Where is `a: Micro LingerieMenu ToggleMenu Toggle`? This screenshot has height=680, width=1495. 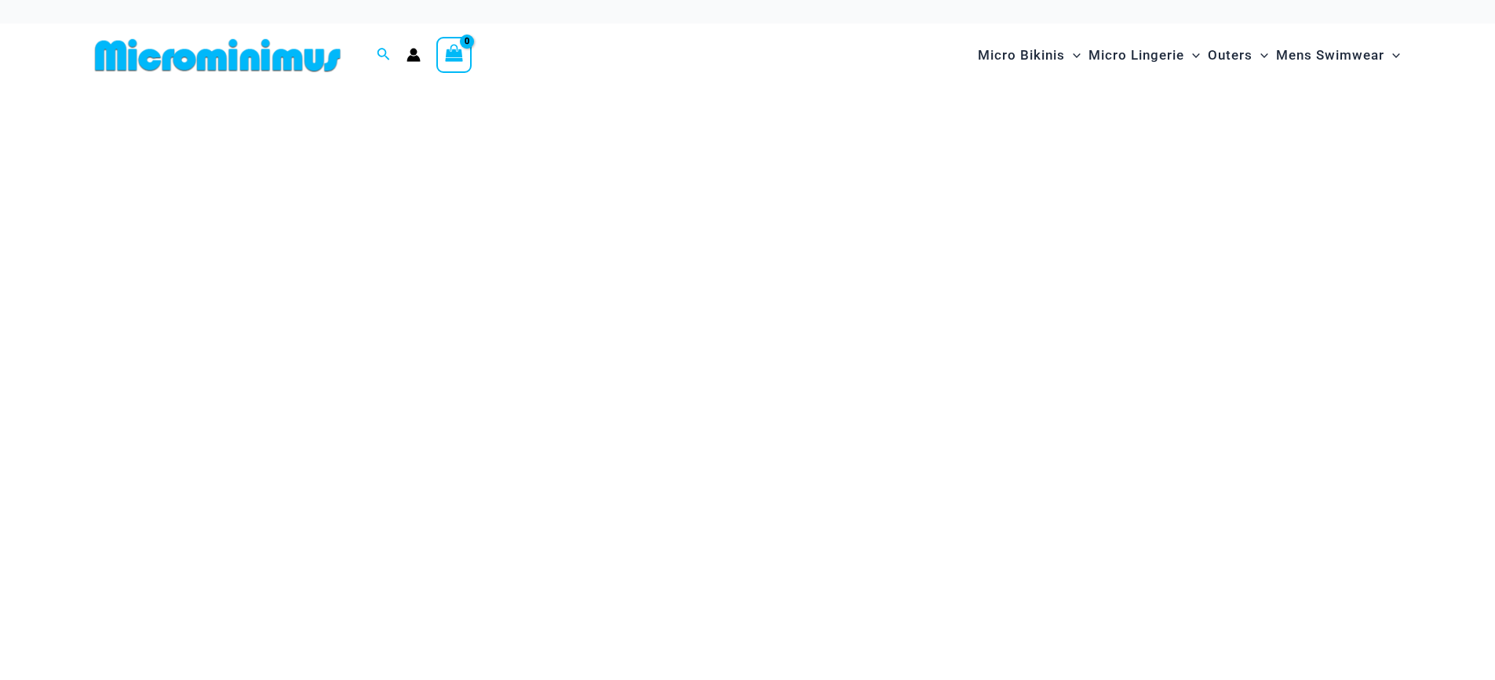
a: Micro LingerieMenu ToggleMenu Toggle is located at coordinates (1144, 55).